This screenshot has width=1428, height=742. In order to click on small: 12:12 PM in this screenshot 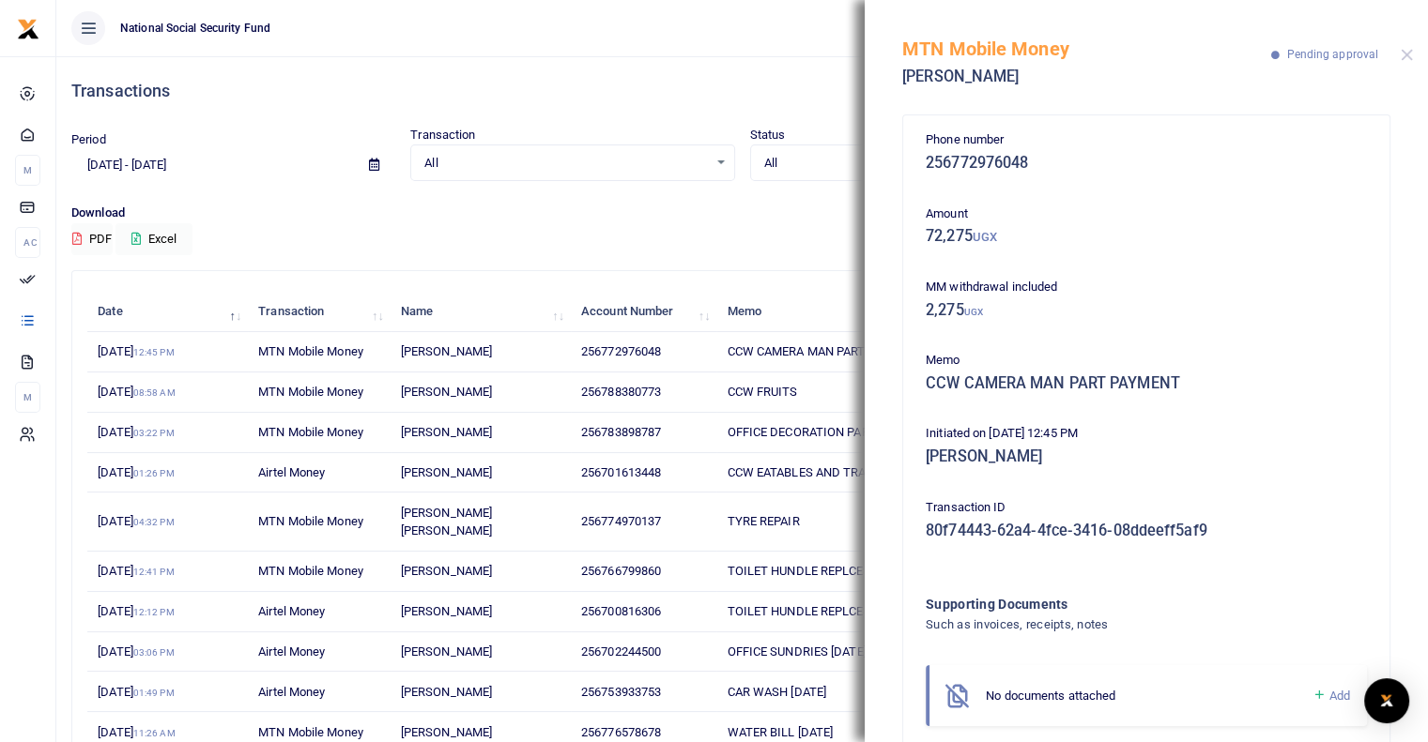, I will do `click(154, 612)`.